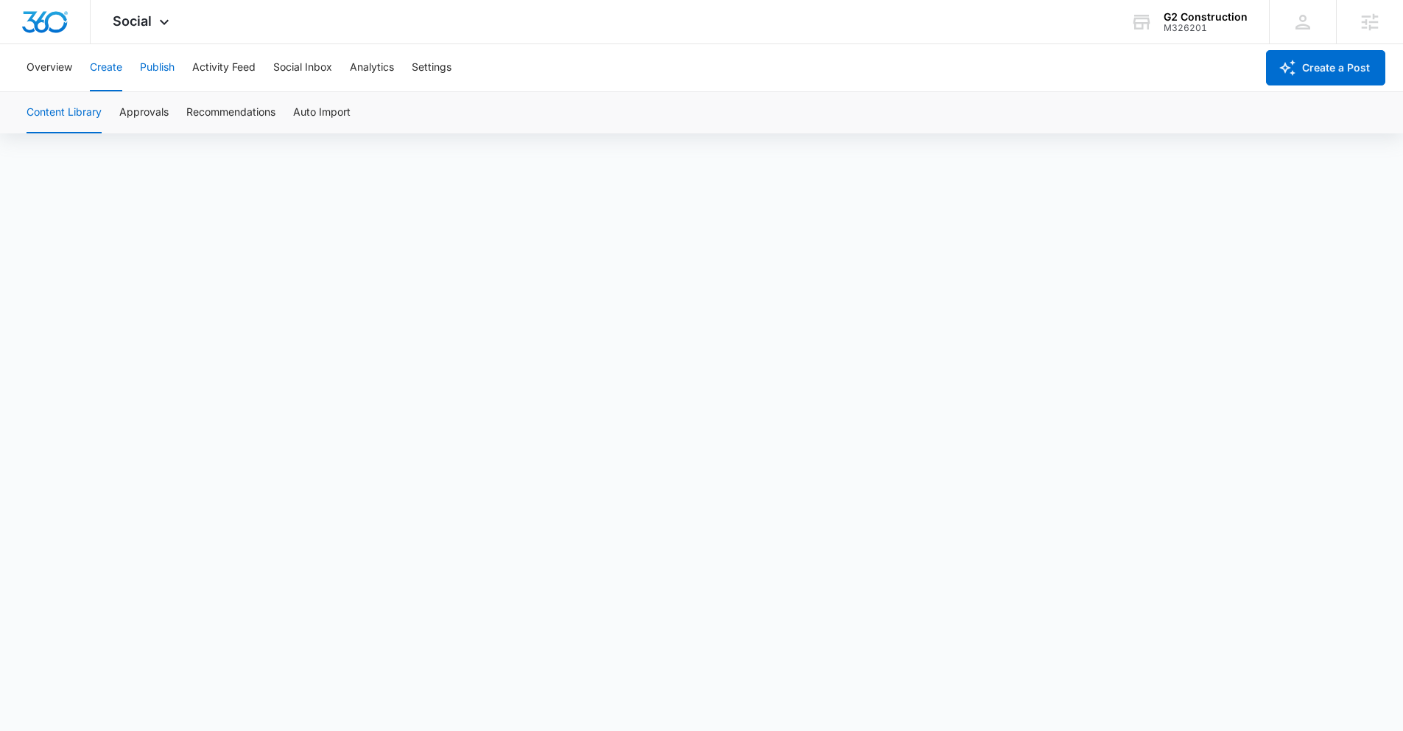  Describe the element at coordinates (372, 68) in the screenshot. I see `button: Analytics` at that location.